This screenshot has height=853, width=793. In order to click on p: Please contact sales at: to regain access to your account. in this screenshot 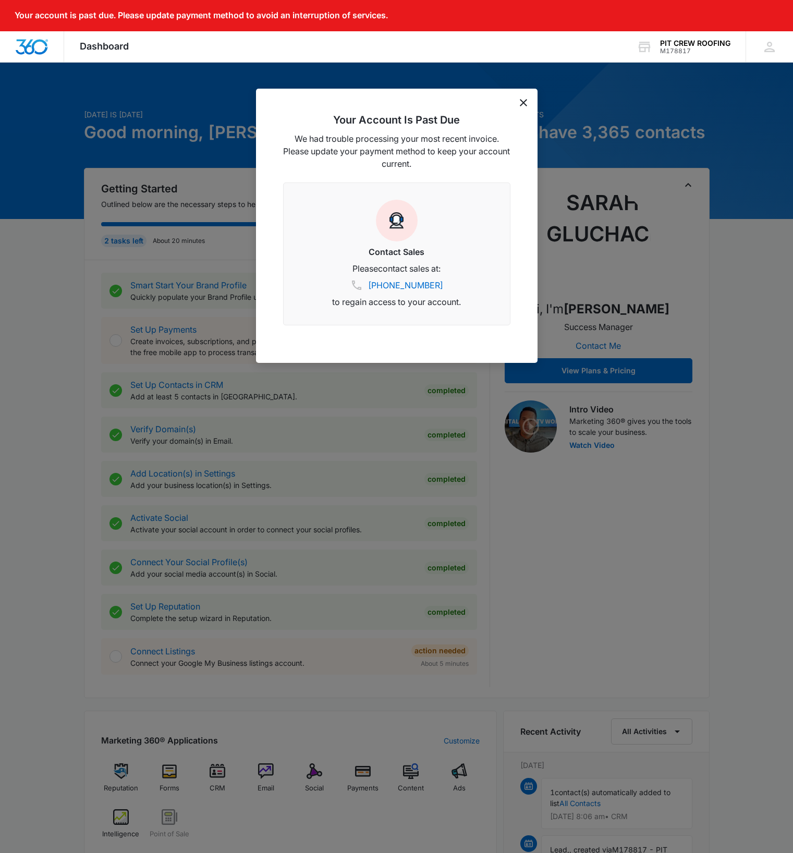, I will do `click(397, 285)`.